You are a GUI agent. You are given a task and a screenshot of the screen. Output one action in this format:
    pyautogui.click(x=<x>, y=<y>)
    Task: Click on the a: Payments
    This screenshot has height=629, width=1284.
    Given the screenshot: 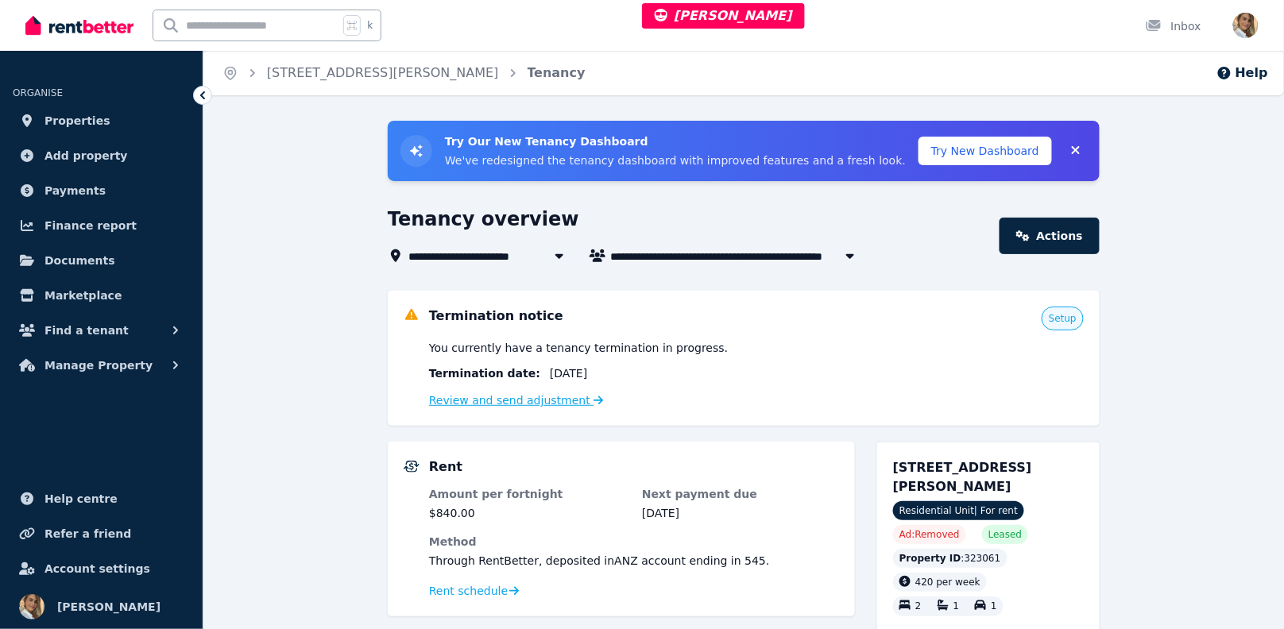 What is the action you would take?
    pyautogui.click(x=101, y=191)
    